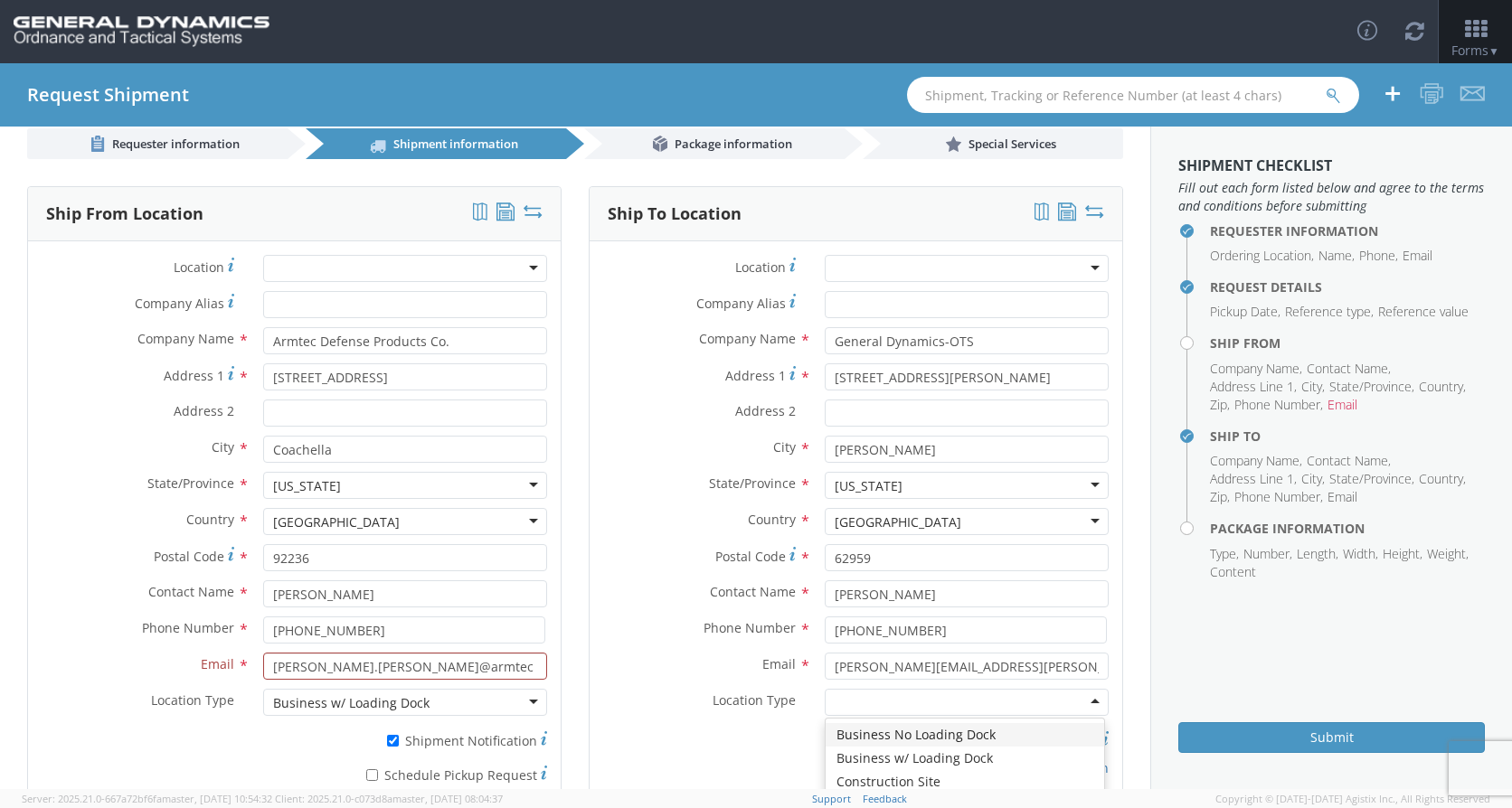  Describe the element at coordinates (372, 774) in the screenshot. I see `input: Schedule Pickup Request` at that location.